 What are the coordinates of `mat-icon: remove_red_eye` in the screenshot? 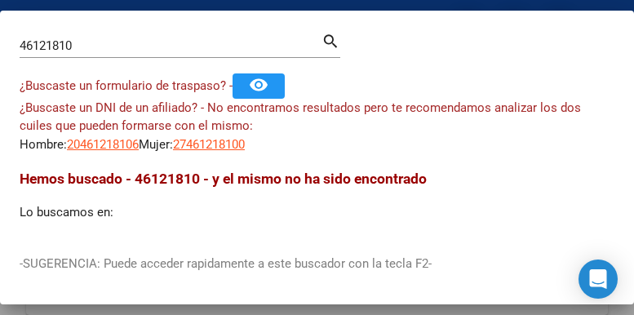 It's located at (259, 85).